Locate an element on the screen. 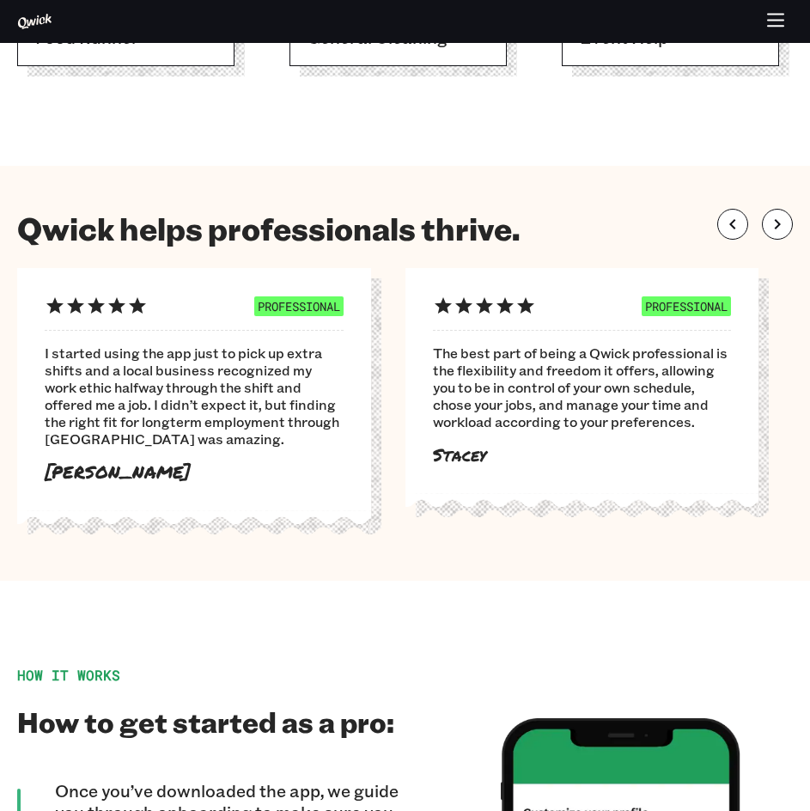 Image resolution: width=810 pixels, height=811 pixels. span: The best part of being a Qwick professional is the flexibility and freedom it offers, allowing yo... is located at coordinates (582, 387).